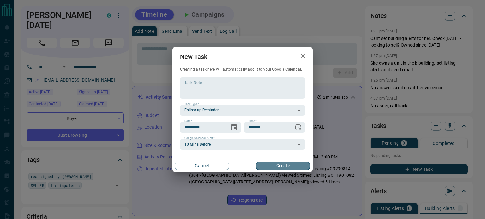  I want to click on div: Follow up Reminder, so click(242, 110).